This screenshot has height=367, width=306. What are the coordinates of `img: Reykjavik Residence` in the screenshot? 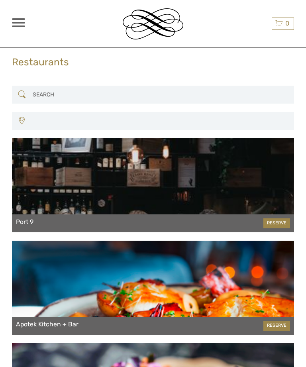 It's located at (153, 24).